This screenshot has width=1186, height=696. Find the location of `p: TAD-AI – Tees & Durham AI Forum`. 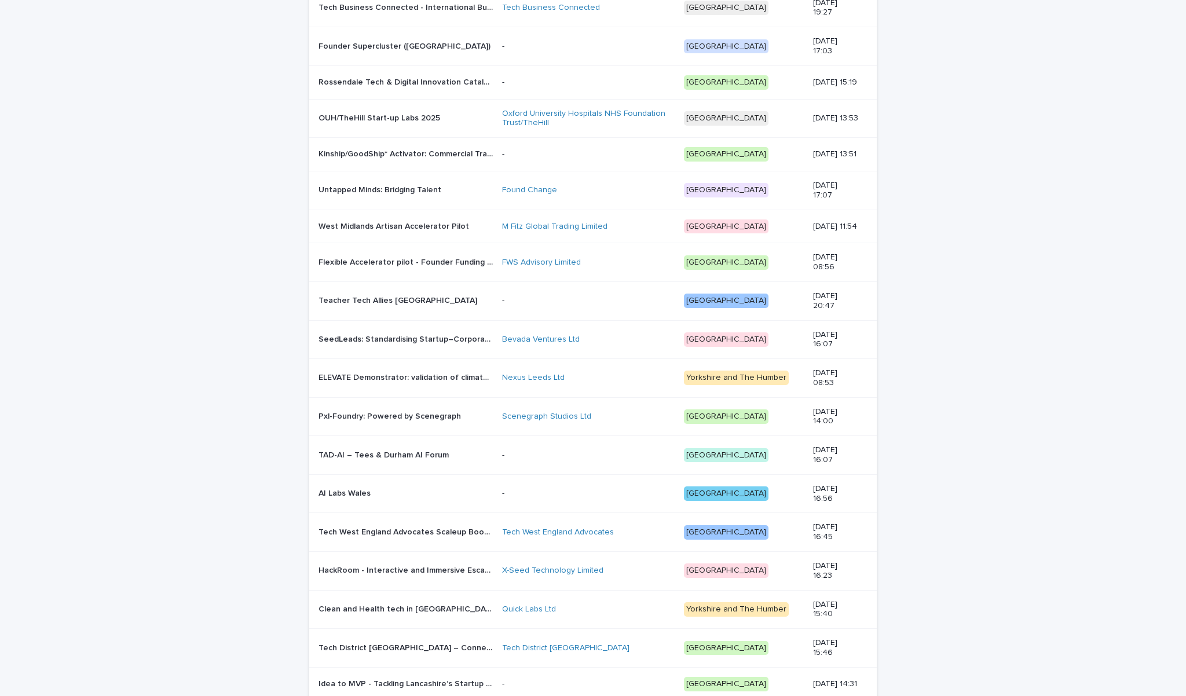

p: TAD-AI – Tees & Durham AI Forum is located at coordinates (384, 454).